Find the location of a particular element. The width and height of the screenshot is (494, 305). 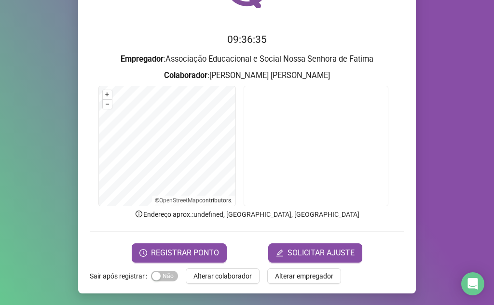

span: Alterar colaborador is located at coordinates (222, 276).